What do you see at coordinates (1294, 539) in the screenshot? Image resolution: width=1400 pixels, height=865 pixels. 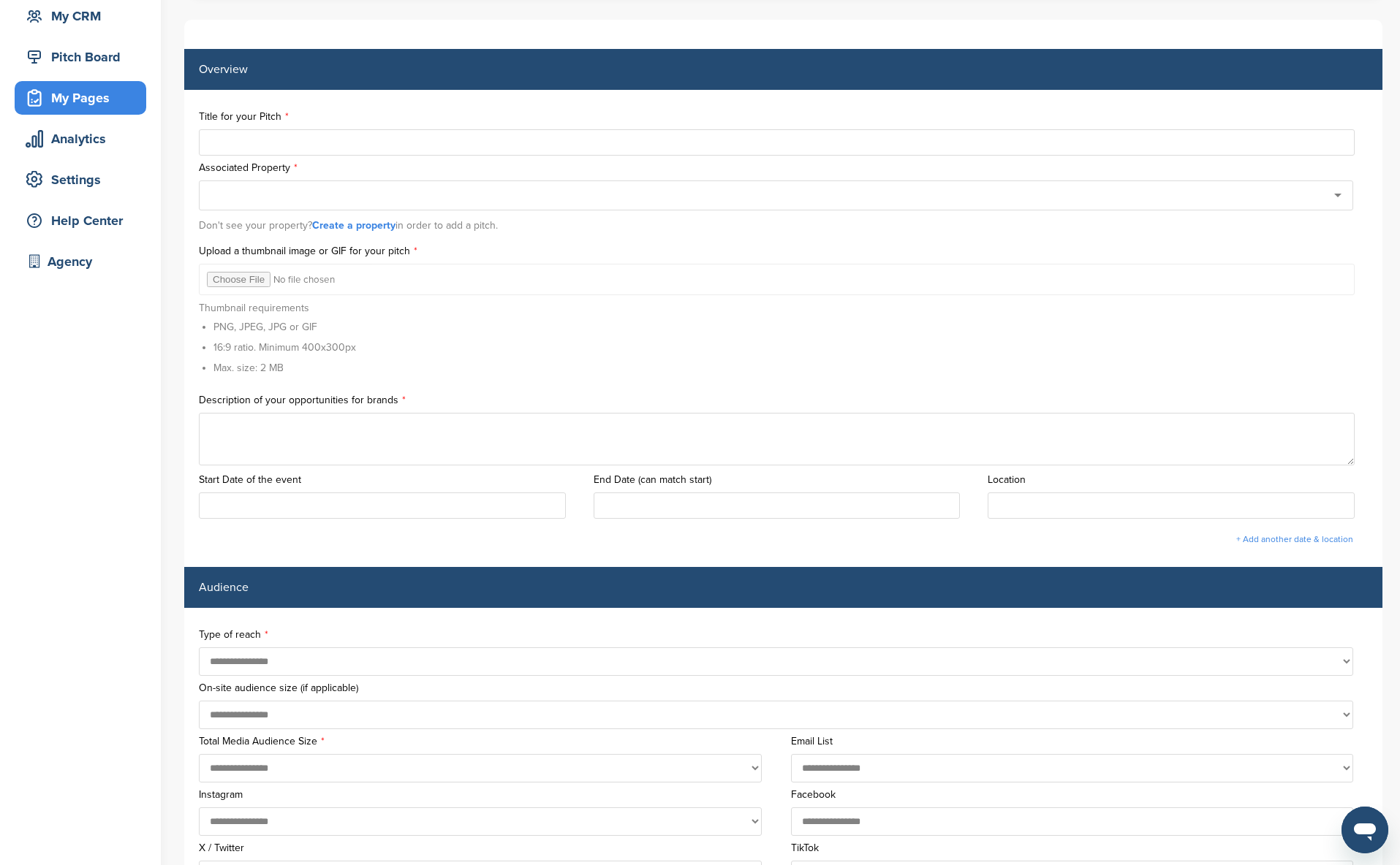 I see `a: + Add another date & location` at bounding box center [1294, 539].